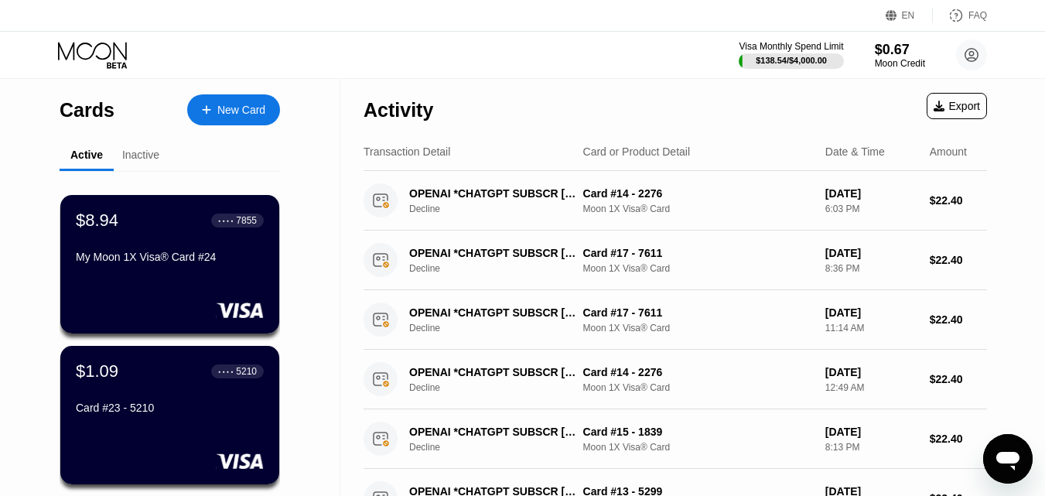 This screenshot has width=1045, height=496. What do you see at coordinates (141, 155) in the screenshot?
I see `div: Inactive` at bounding box center [141, 155].